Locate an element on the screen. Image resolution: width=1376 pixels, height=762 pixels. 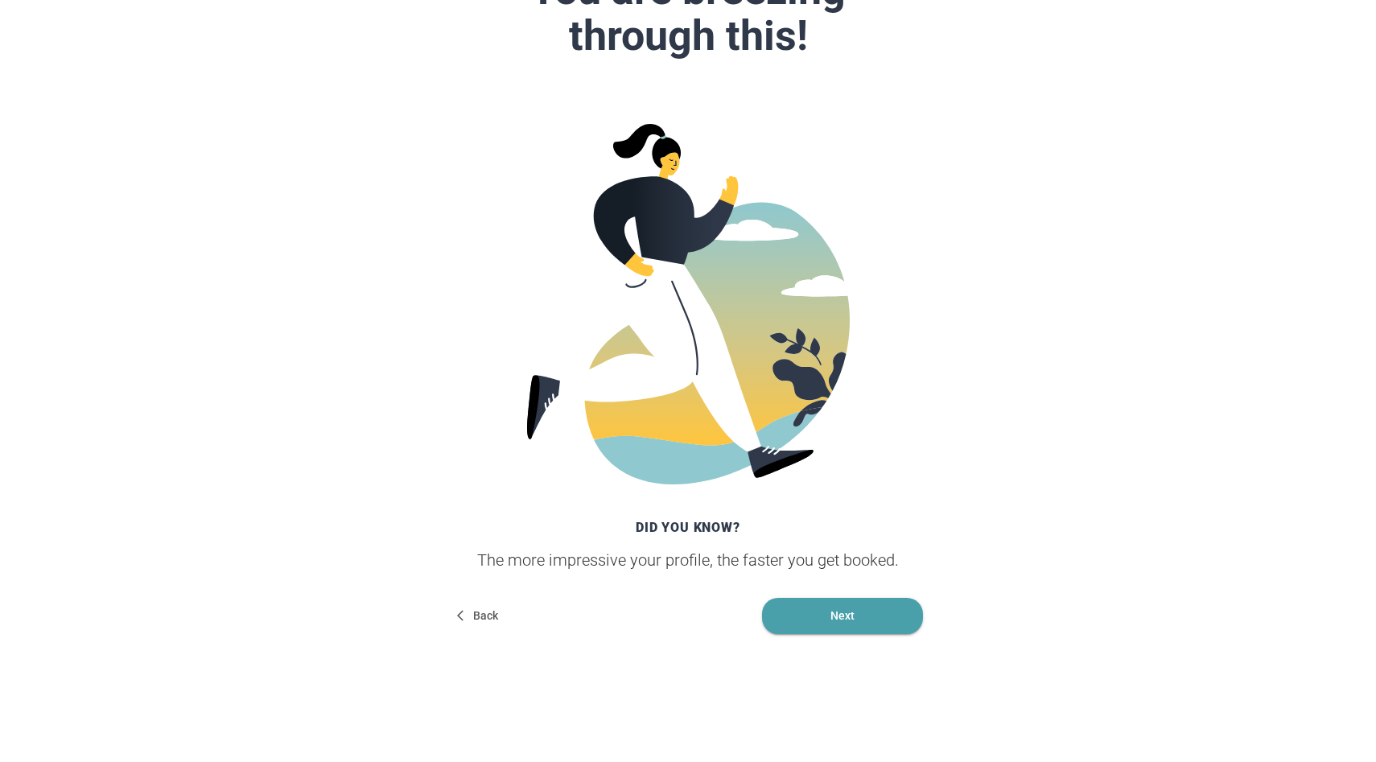
span: Back is located at coordinates (479, 616).